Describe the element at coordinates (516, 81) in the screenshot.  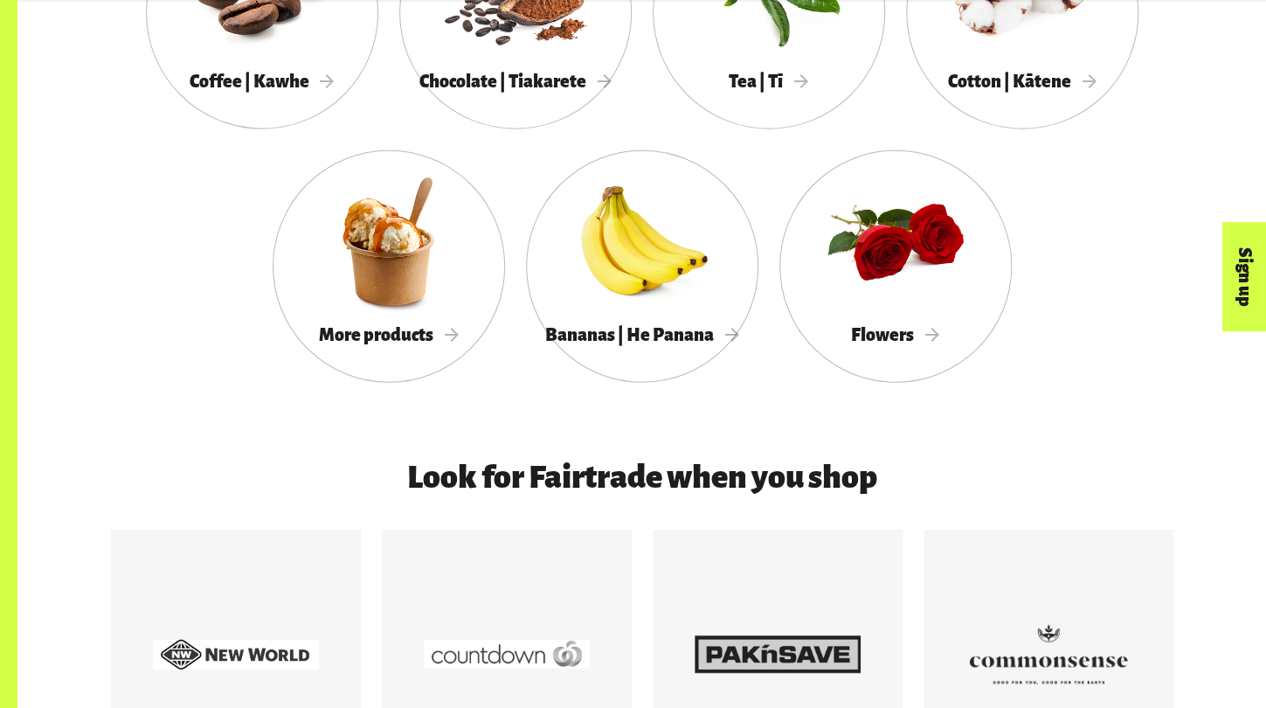
I see `span: Chocolate | Tiakarete` at that location.